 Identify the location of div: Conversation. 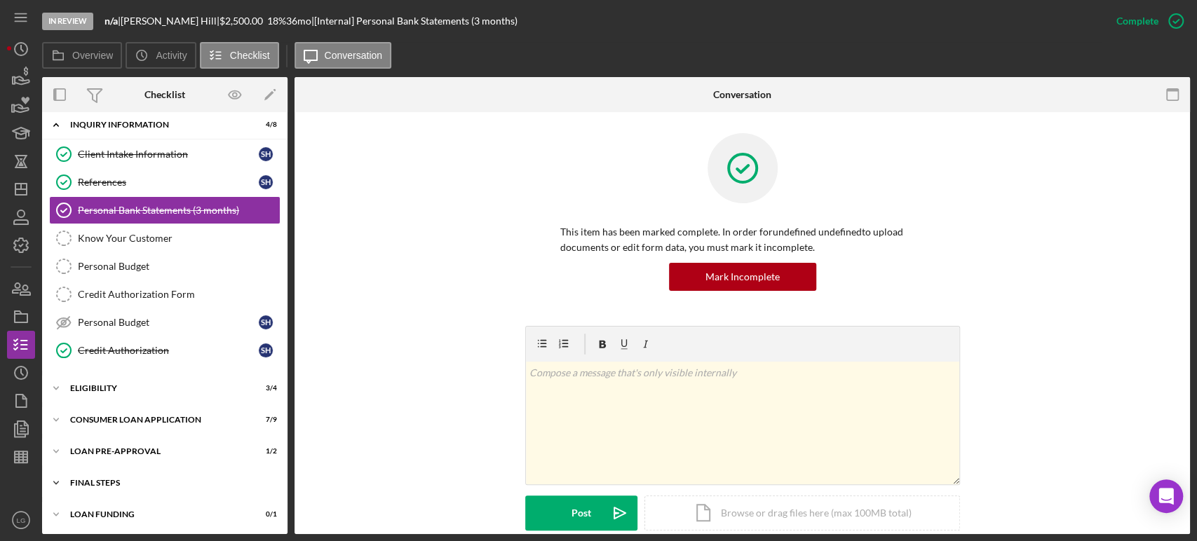
(742, 95).